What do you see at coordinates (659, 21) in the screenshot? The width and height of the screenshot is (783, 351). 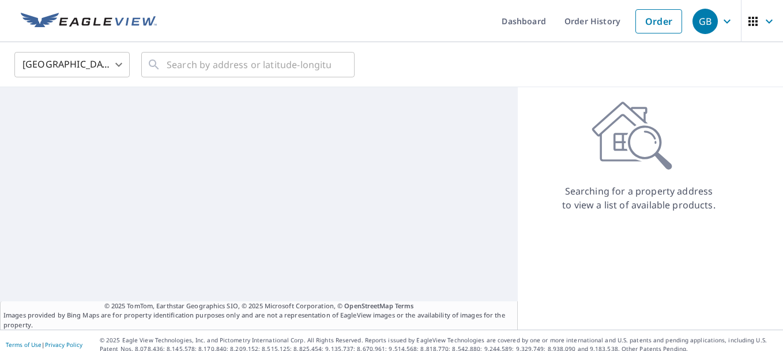 I see `a: Order` at bounding box center [659, 21].